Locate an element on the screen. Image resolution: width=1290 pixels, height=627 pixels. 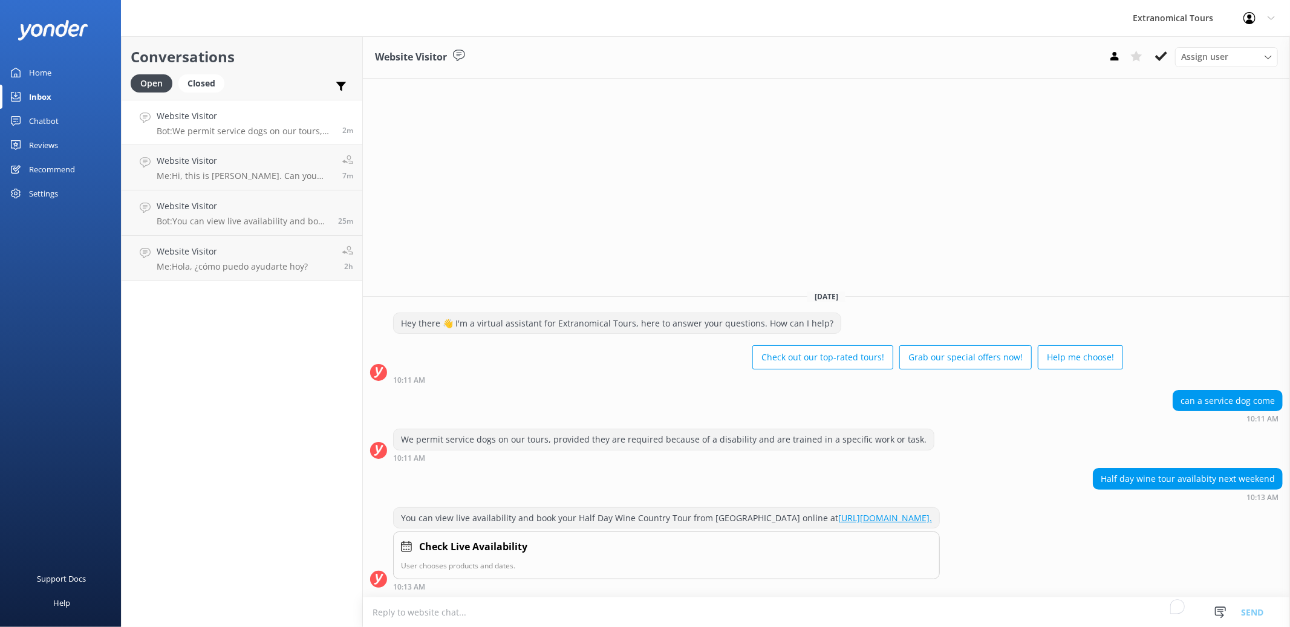
span: 07:34am 11-Aug-2025 (UTC -07:00) America/Tijuana is located at coordinates (348, 266).